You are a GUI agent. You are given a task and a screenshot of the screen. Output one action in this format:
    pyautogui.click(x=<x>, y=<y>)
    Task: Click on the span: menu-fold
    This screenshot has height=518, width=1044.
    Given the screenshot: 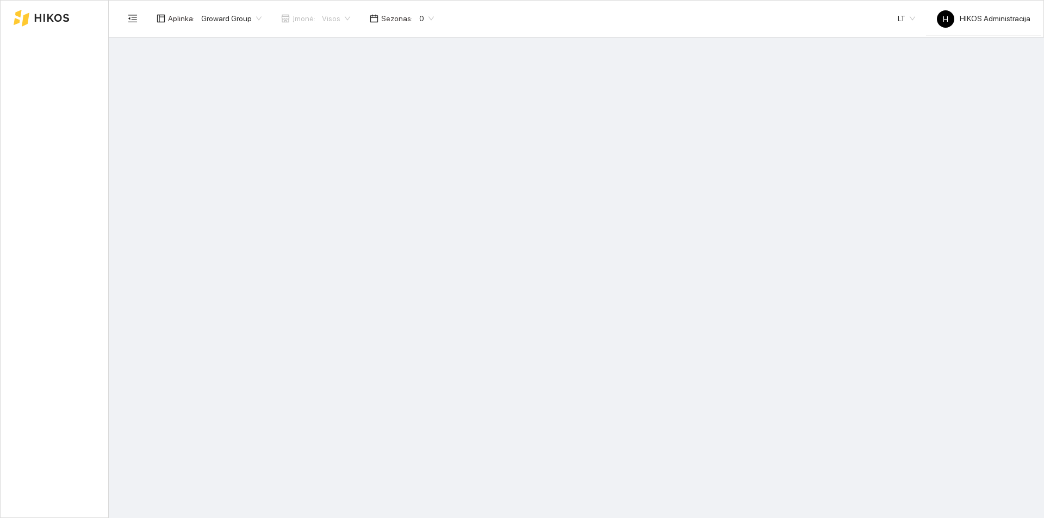 What is the action you would take?
    pyautogui.click(x=133, y=18)
    